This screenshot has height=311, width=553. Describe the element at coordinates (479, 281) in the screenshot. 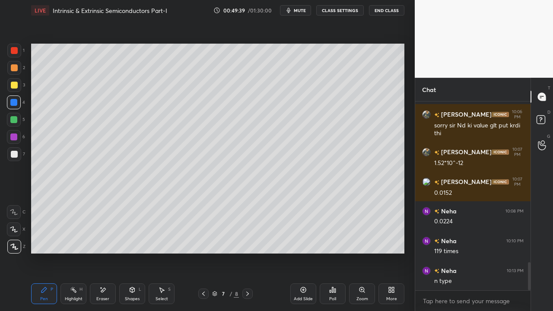

I see `div: n type` at that location.